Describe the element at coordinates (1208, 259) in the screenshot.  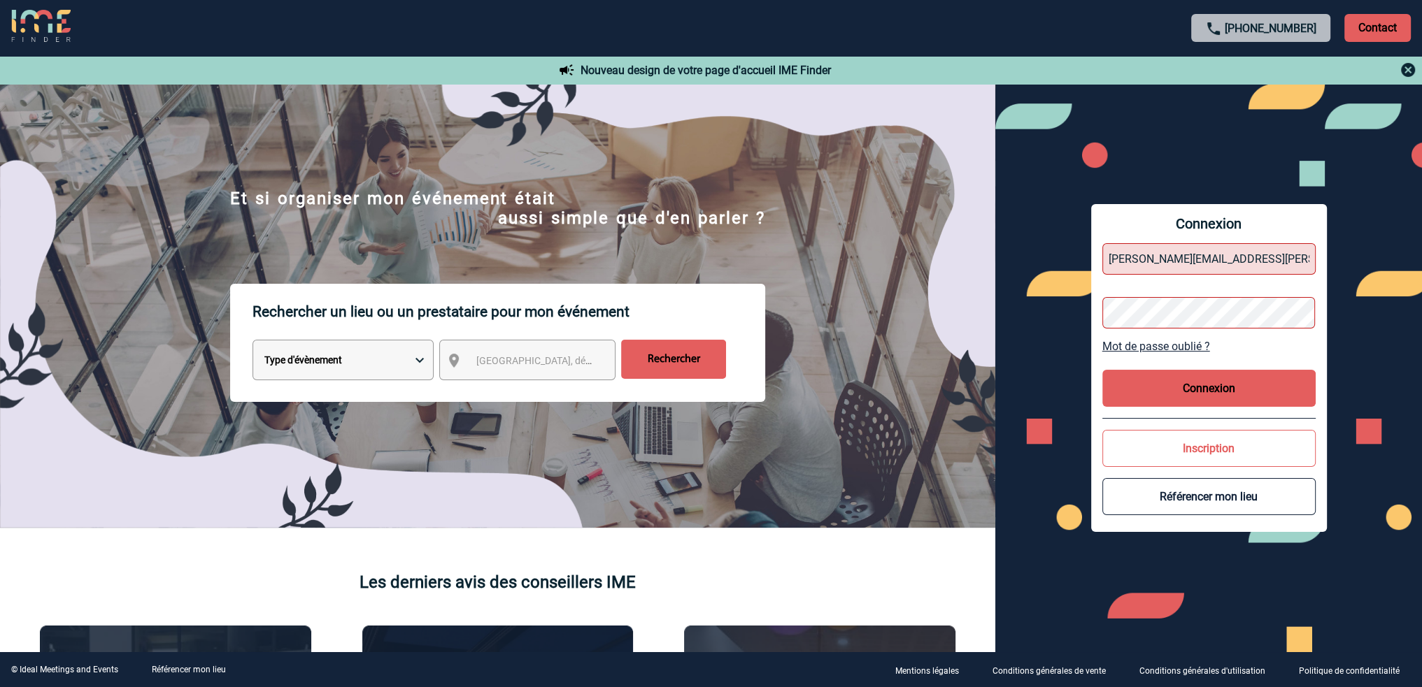
I see `input: Identifiant ou mot de passe incorrect` at that location.